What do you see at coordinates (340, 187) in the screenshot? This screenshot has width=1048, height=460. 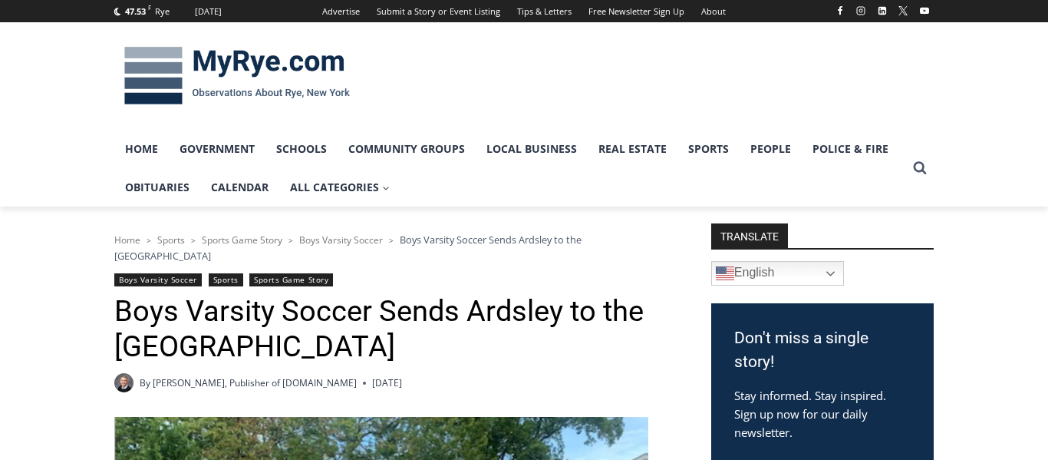 I see `span: All Categories` at bounding box center [340, 187].